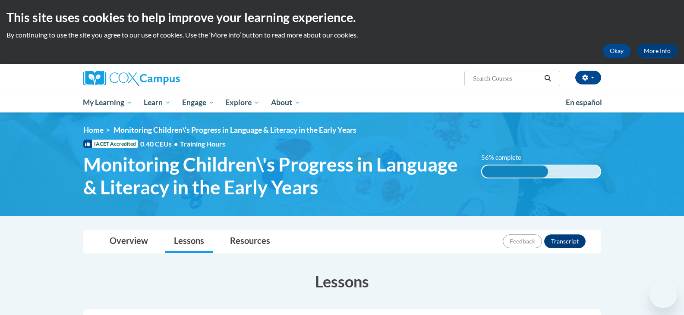 Image resolution: width=684 pixels, height=315 pixels. Describe the element at coordinates (342, 35) in the screenshot. I see `p: By continuing to use the site you agree to our use of cookies. Use the ‘More info’ button to read...` at that location.